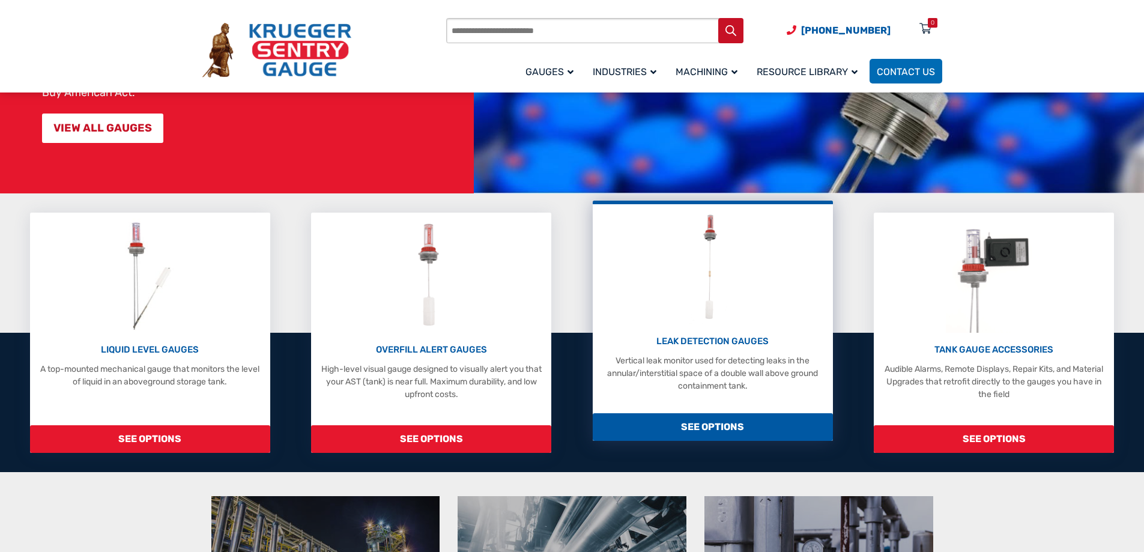 Image resolution: width=1144 pixels, height=552 pixels. I want to click on p: TANK GAUGE ACCESSORIES, so click(994, 350).